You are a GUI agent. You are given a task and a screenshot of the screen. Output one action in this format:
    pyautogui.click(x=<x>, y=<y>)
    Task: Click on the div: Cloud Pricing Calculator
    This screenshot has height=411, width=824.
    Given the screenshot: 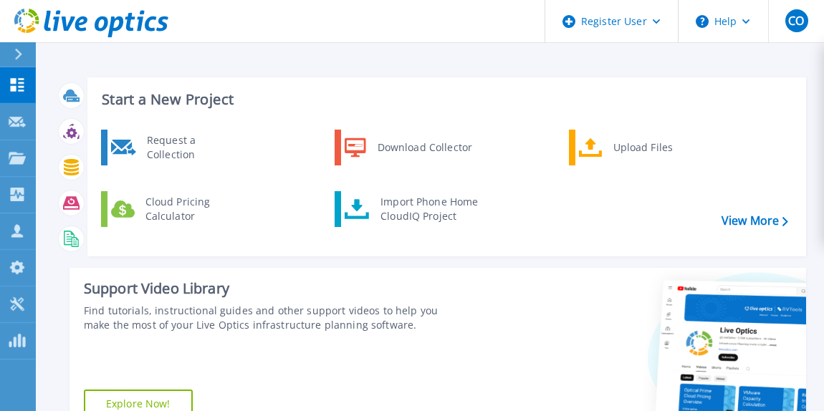 What is the action you would take?
    pyautogui.click(x=191, y=209)
    